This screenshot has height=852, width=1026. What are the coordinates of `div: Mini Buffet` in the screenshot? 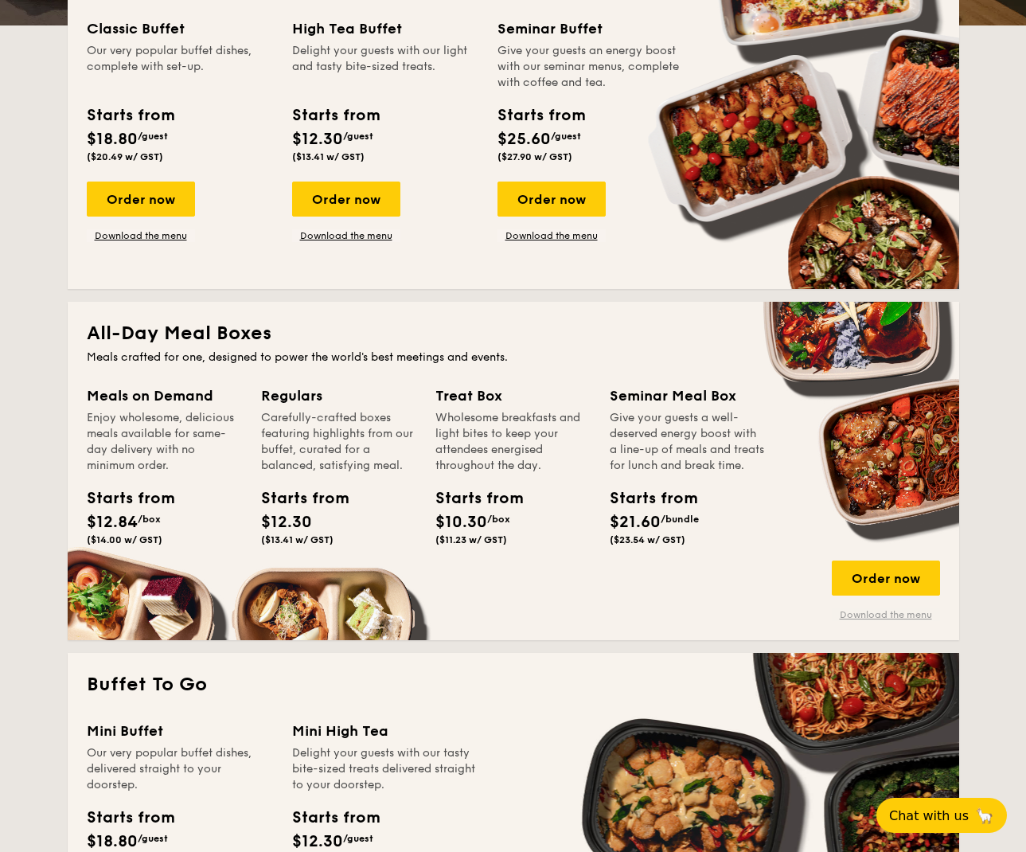 It's located at (180, 731).